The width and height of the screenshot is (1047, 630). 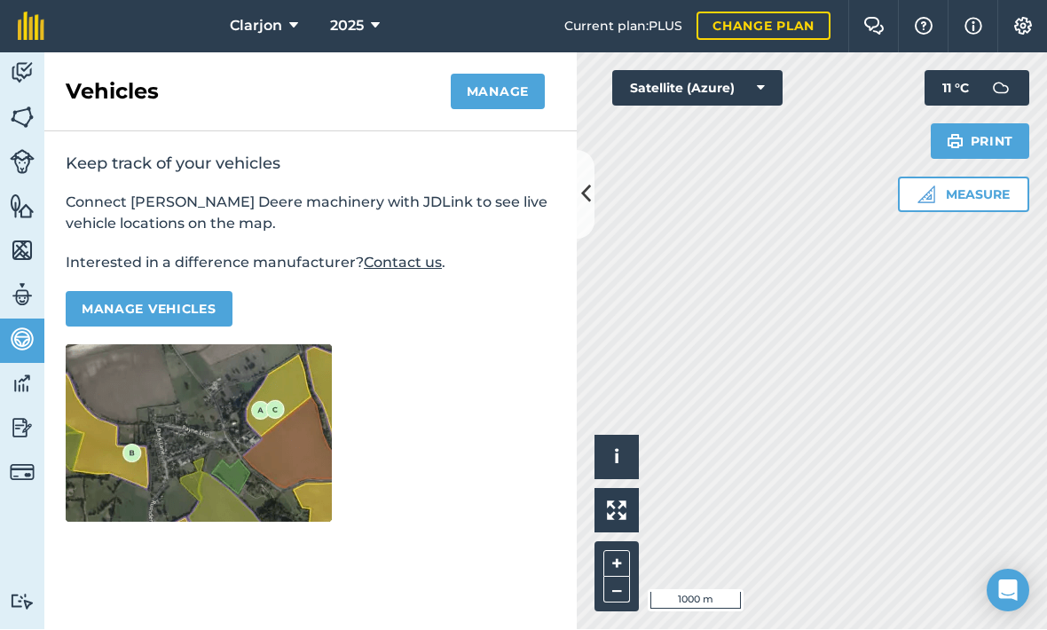 What do you see at coordinates (31, 27) in the screenshot?
I see `img: fieldmargin Logo` at bounding box center [31, 27].